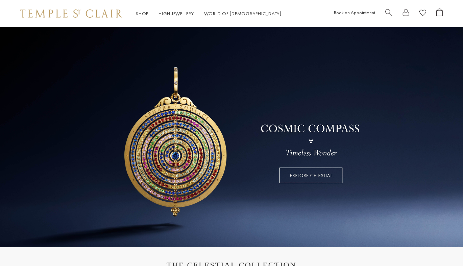 This screenshot has width=463, height=266. What do you see at coordinates (209, 14) in the screenshot?
I see `nav: Main navigation` at bounding box center [209, 14].